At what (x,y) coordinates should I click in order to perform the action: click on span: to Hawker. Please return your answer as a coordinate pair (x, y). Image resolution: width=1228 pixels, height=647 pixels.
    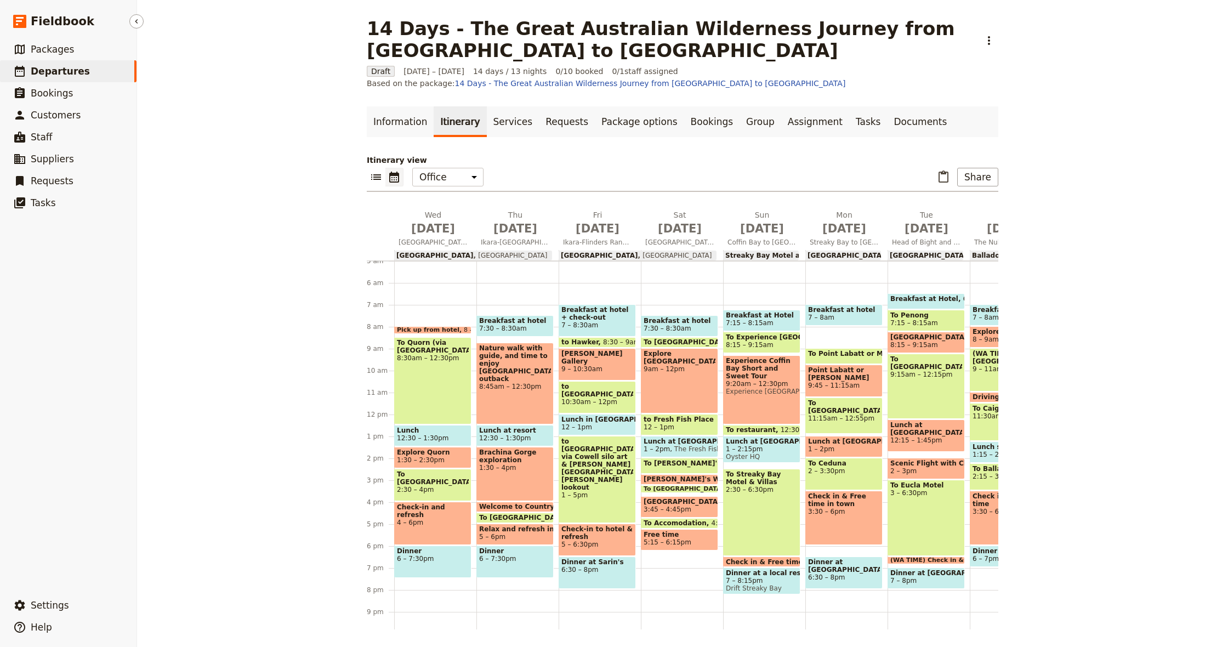
    Looking at the image, I should click on (582, 342).